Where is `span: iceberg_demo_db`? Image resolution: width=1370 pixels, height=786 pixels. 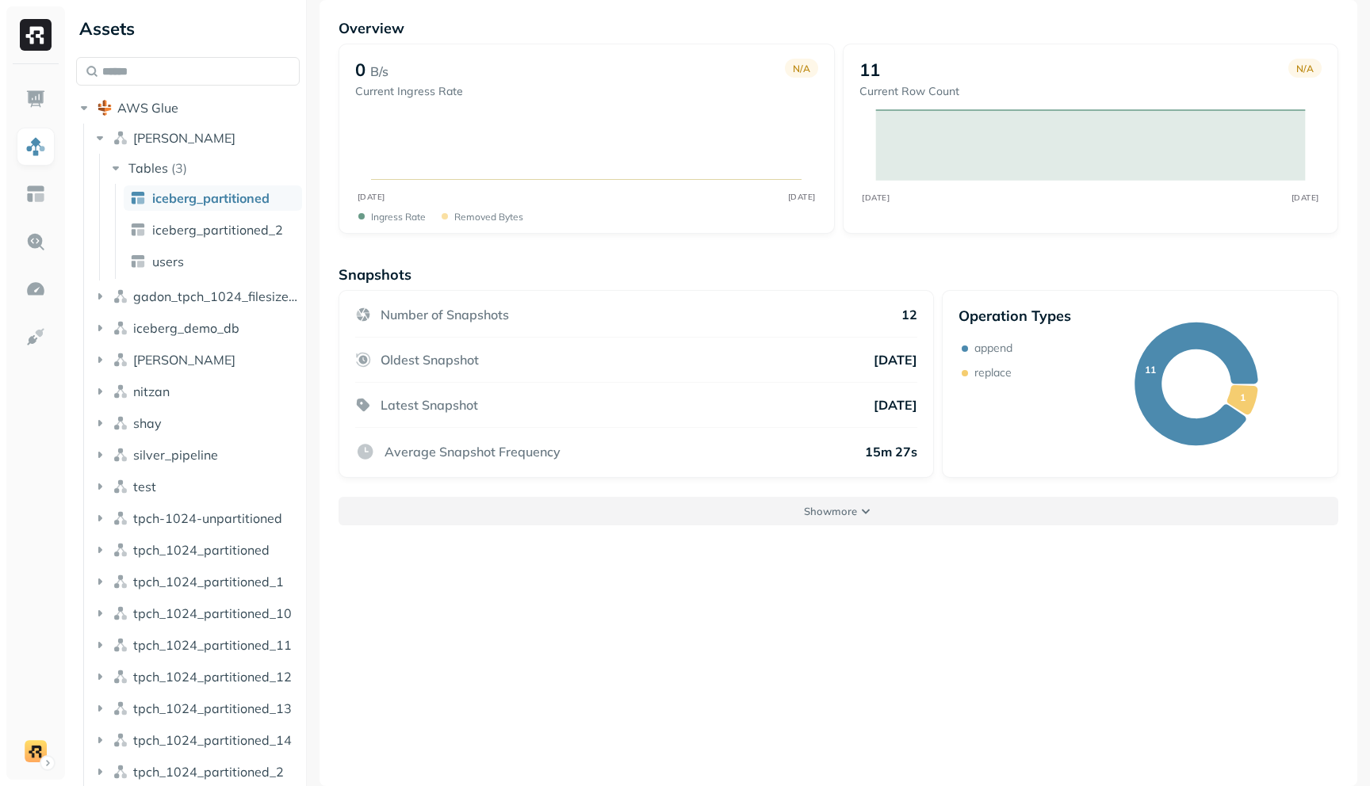 span: iceberg_demo_db is located at coordinates (186, 328).